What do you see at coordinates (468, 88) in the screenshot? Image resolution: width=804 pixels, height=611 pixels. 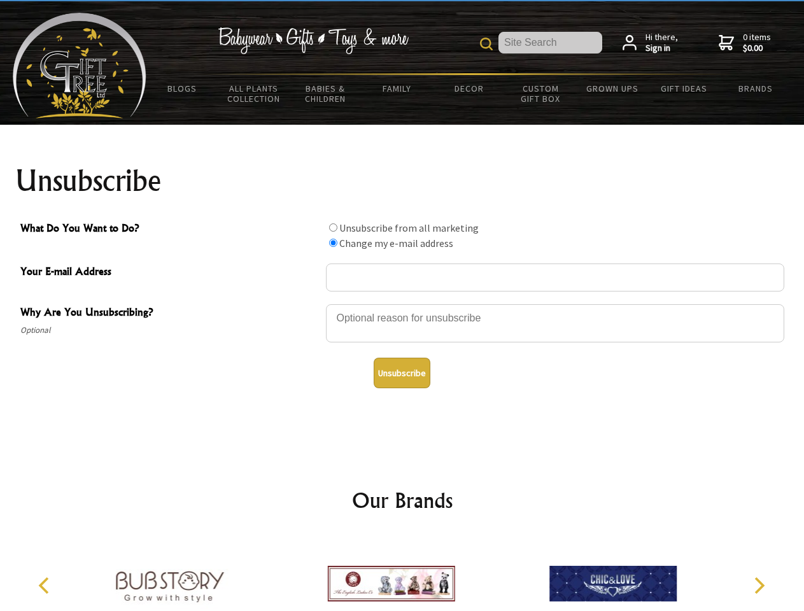 I see `a: Decor` at bounding box center [468, 88].